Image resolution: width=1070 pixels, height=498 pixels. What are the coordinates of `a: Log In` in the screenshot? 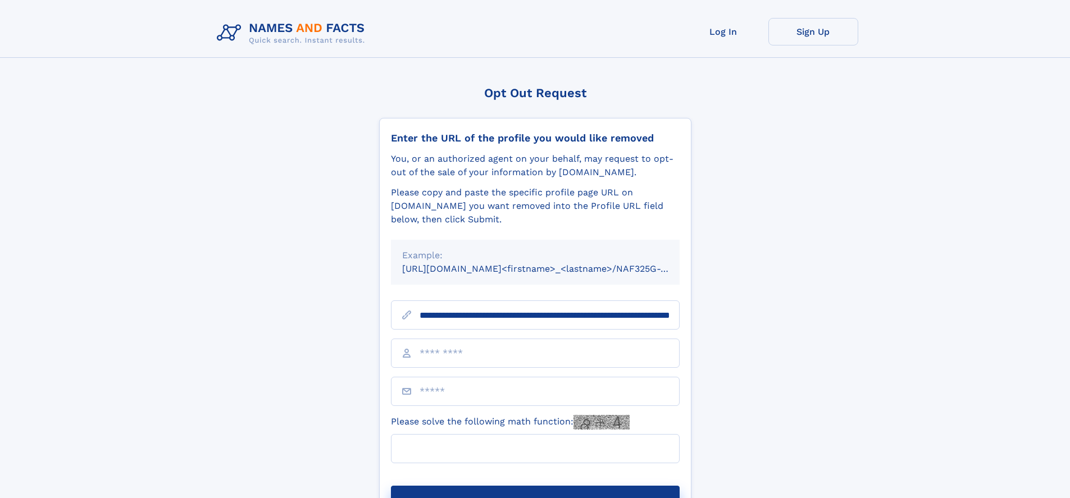 It's located at (724, 31).